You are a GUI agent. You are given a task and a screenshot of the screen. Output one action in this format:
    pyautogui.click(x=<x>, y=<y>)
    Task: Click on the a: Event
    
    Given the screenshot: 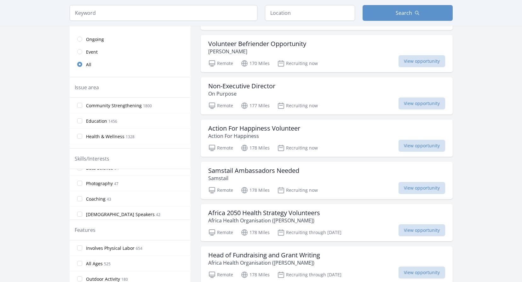 What is the action you would take?
    pyautogui.click(x=130, y=52)
    